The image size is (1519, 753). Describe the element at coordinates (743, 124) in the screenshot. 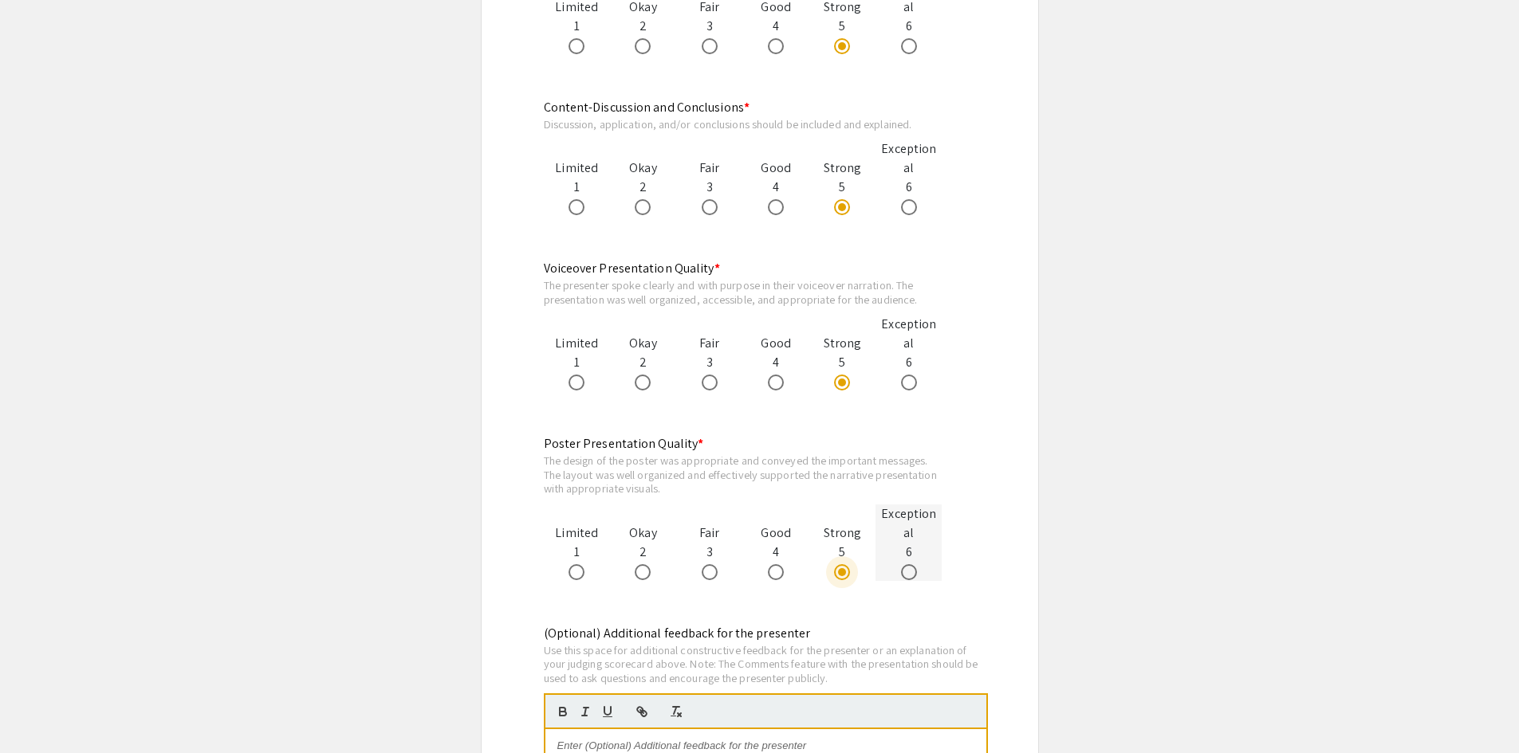

I see `div: Discussion, application, and/or conclusions should be included and explained.` at that location.